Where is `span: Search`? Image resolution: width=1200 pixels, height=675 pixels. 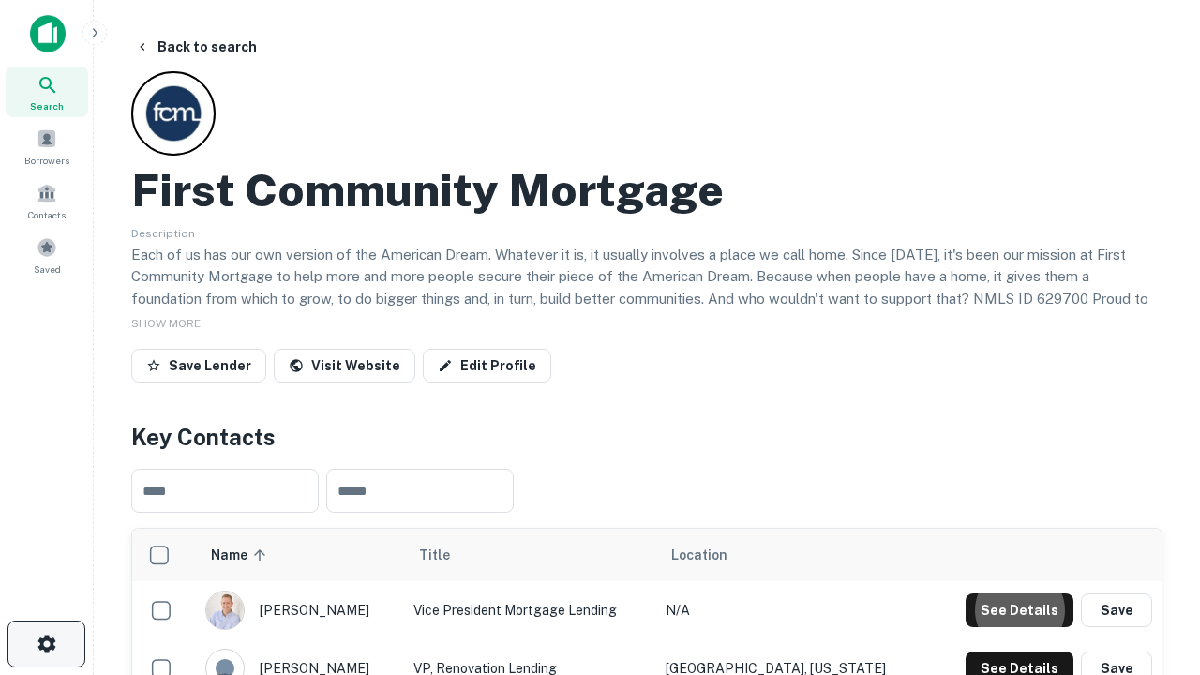
span: Search is located at coordinates (47, 106).